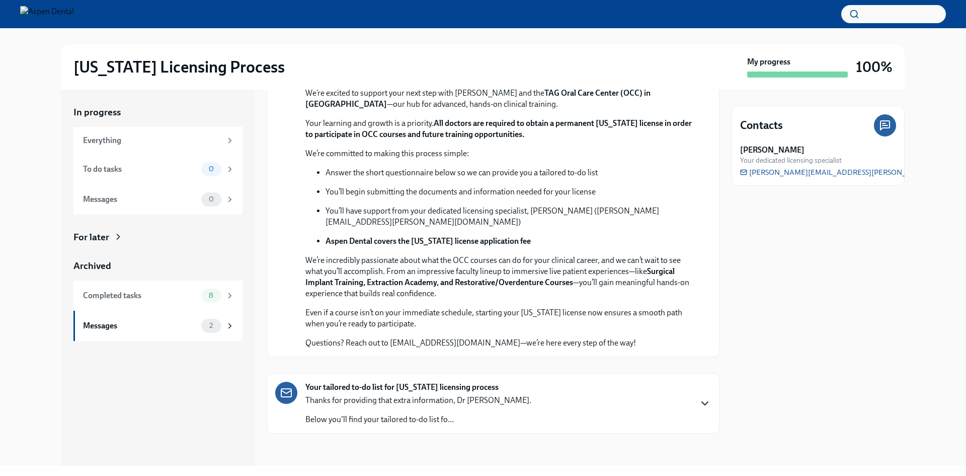  Describe the element at coordinates (158, 199) in the screenshot. I see `a: Messages0` at that location.